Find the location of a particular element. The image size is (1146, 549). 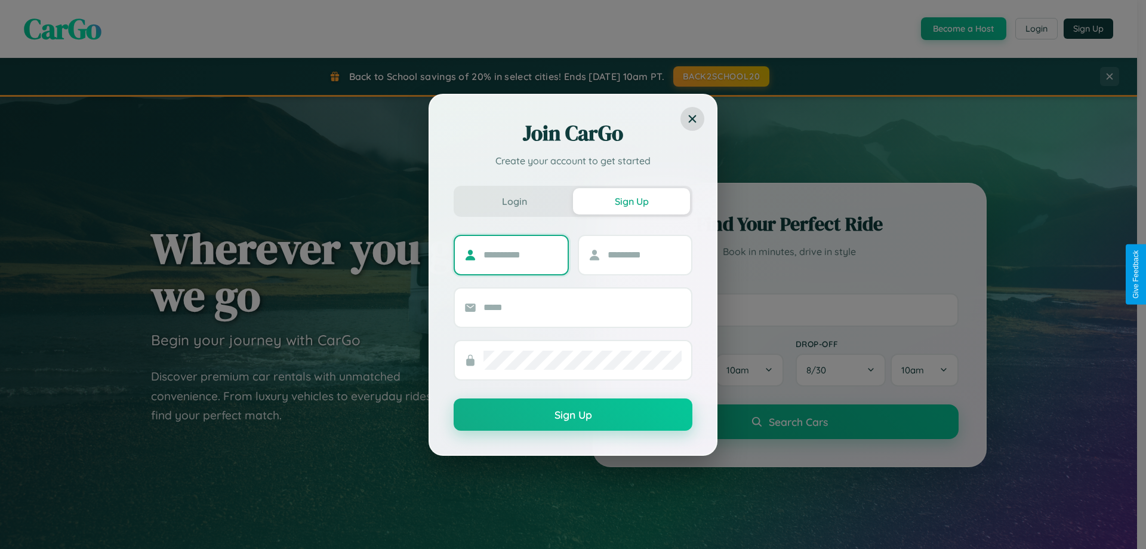

h2: Join CarGo is located at coordinates (573, 133).